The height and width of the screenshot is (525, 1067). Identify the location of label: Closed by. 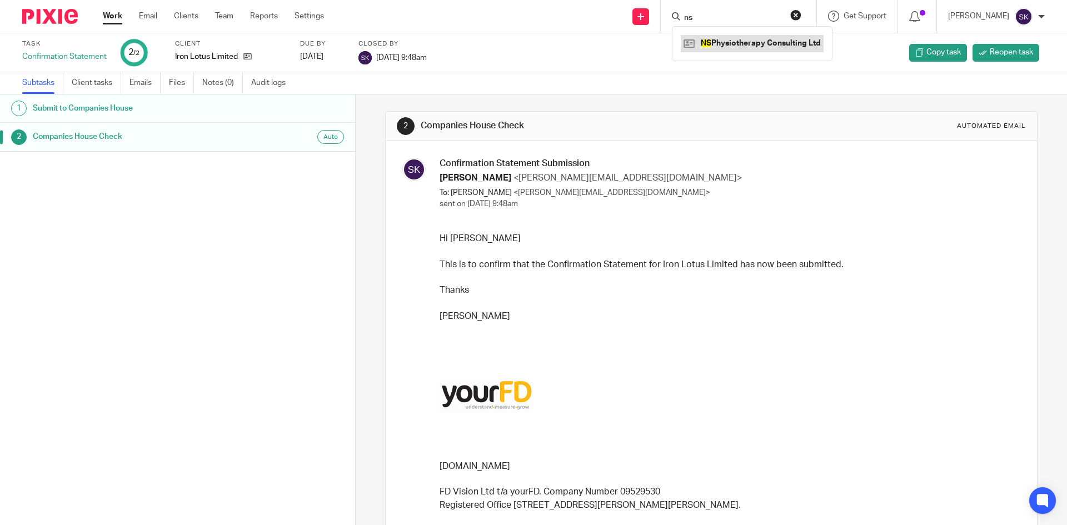
(392, 44).